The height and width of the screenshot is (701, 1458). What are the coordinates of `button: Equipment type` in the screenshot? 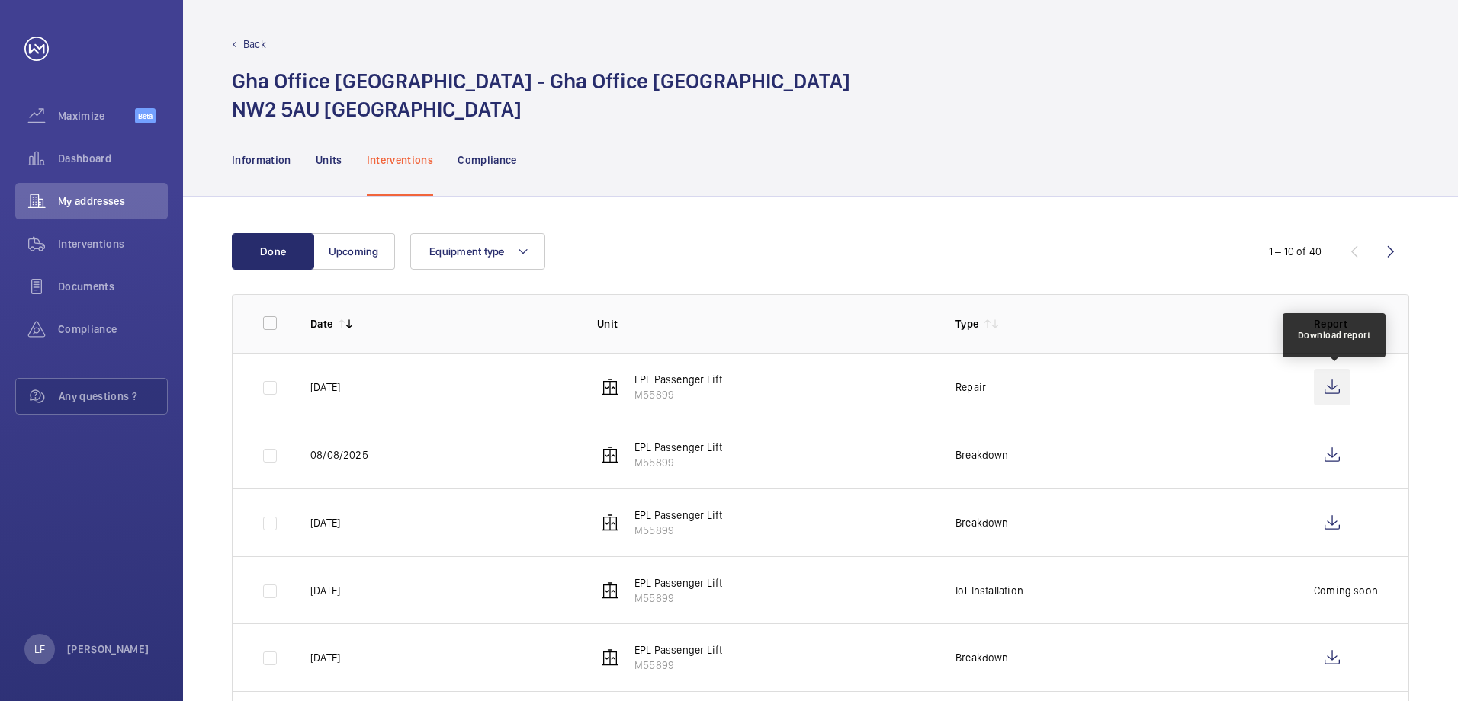 It's located at (477, 252).